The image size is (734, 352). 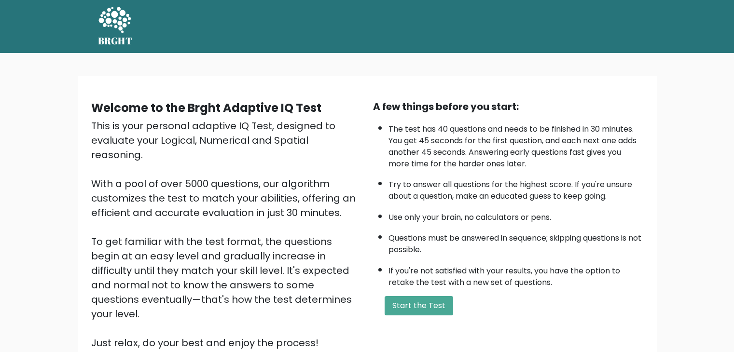 What do you see at coordinates (226, 234) in the screenshot?
I see `div: This is your personal adaptive IQ Test, designed to evaluate your Logical, Numerical and Spatial ...` at bounding box center [226, 234].